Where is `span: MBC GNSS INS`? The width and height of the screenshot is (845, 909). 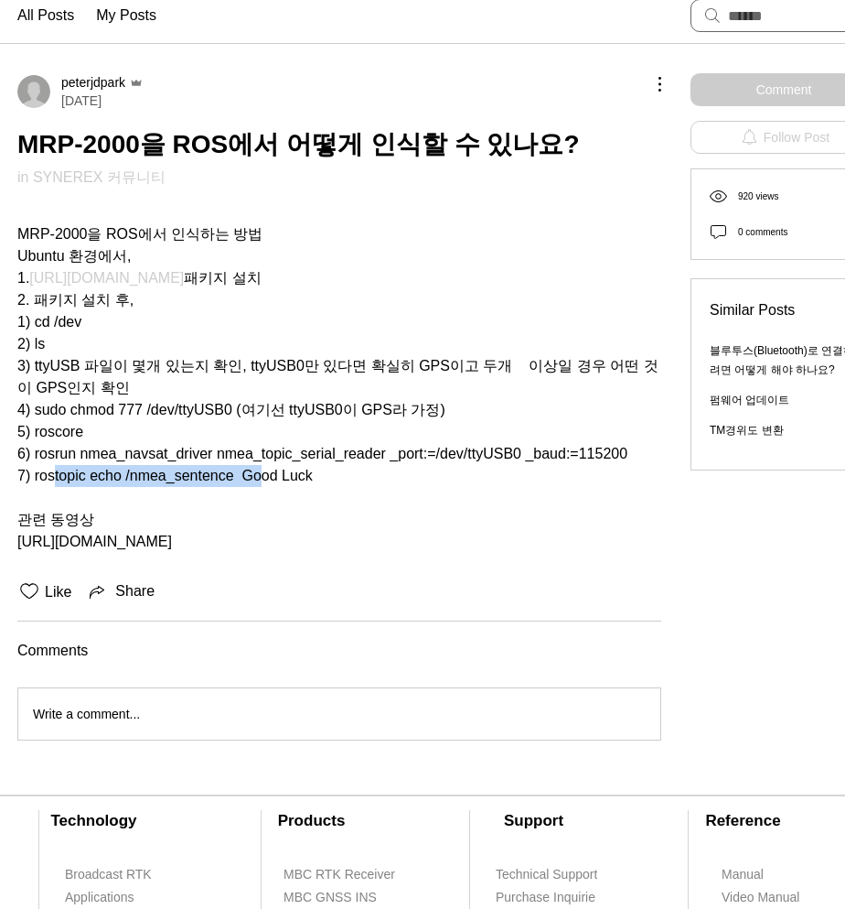 span: MBC GNSS INS is located at coordinates (330, 898).